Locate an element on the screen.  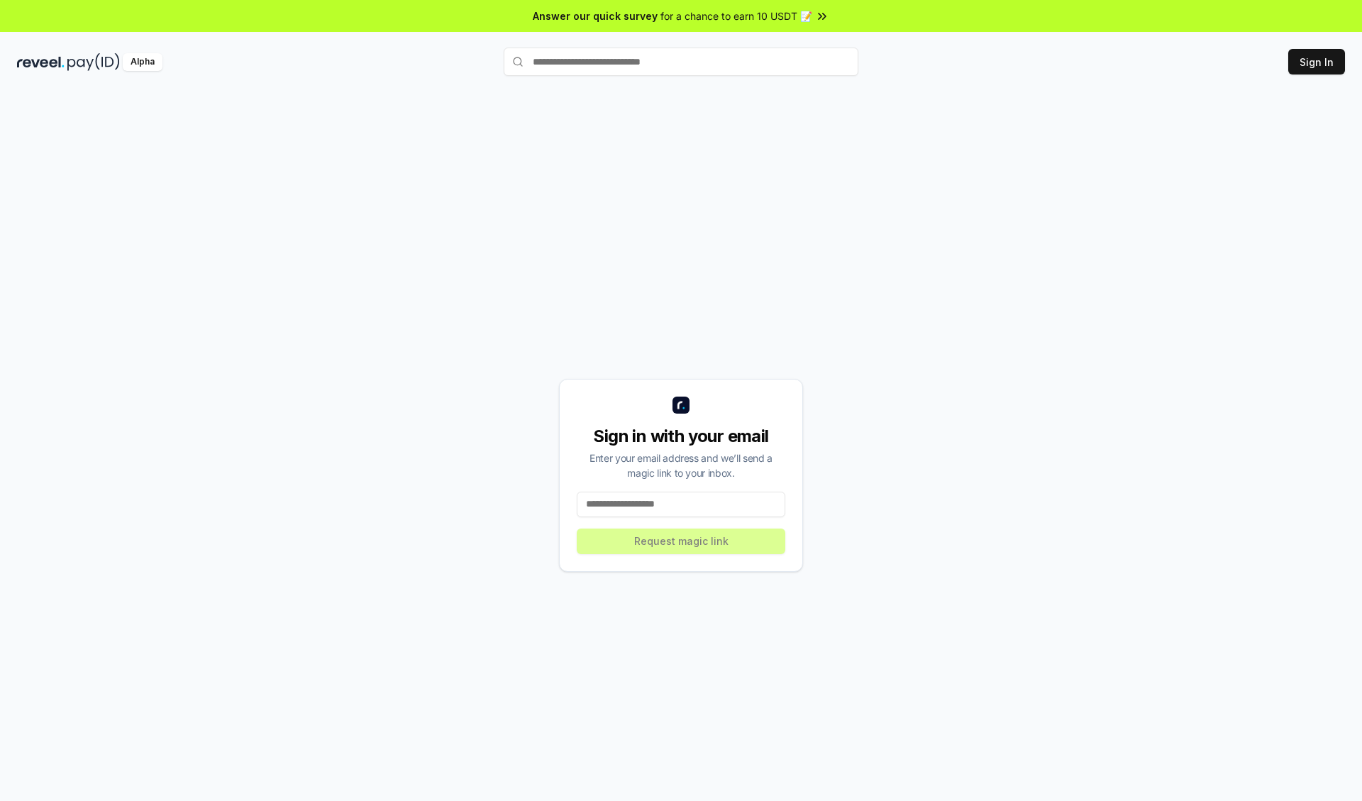
img: pay_id is located at coordinates (94, 62).